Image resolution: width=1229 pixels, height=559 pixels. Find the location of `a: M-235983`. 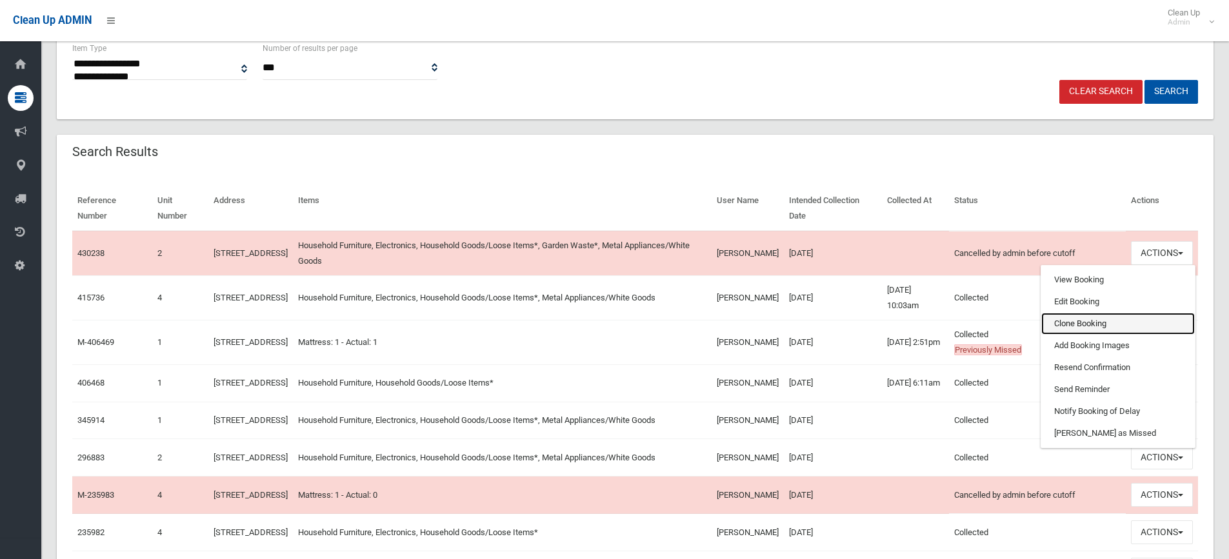

a: M-235983 is located at coordinates (95, 495).